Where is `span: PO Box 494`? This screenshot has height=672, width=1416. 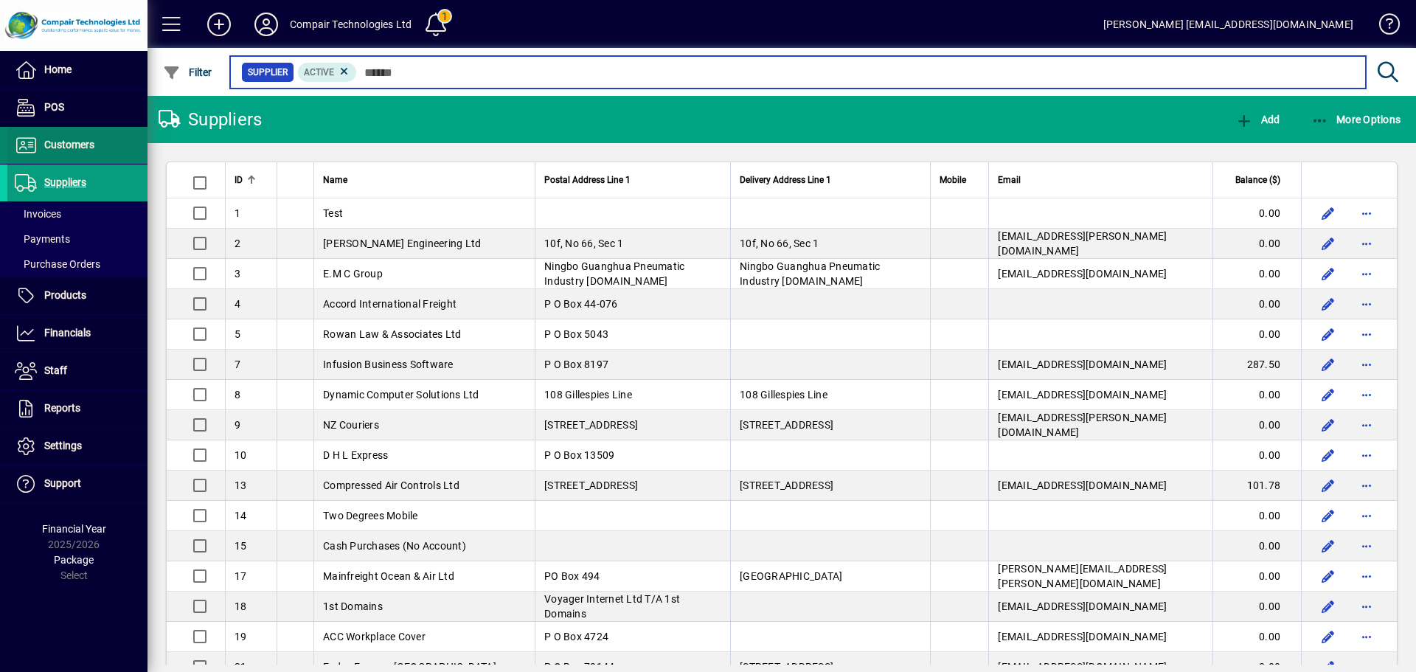 span: PO Box 494 is located at coordinates (572, 576).